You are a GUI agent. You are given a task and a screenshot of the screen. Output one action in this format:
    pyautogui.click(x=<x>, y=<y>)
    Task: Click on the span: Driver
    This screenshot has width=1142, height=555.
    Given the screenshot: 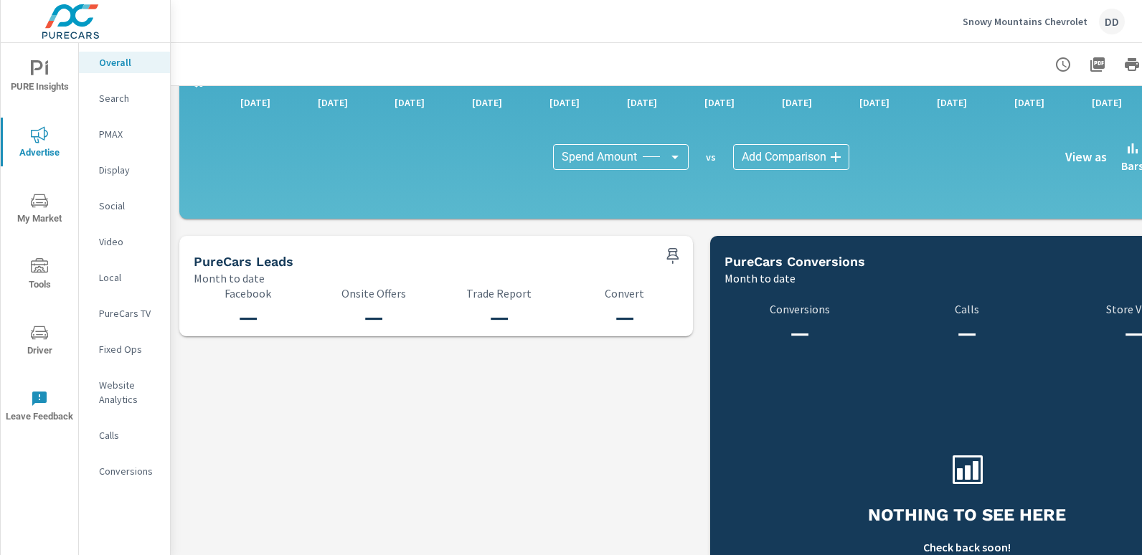 What is the action you would take?
    pyautogui.click(x=39, y=341)
    